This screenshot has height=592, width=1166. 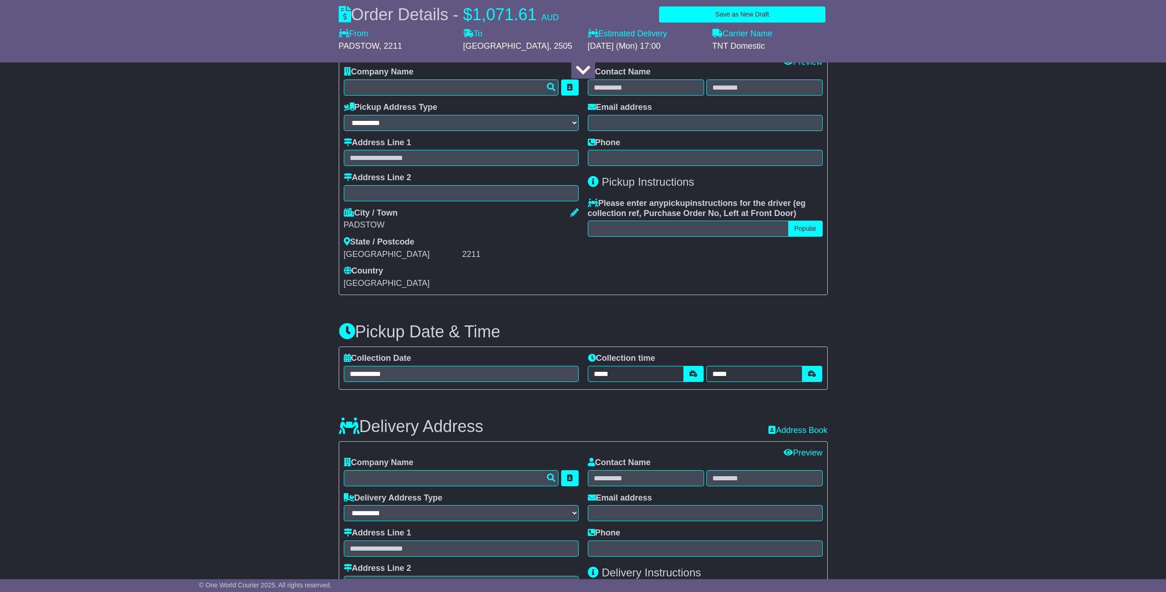 What do you see at coordinates (391, 108) in the screenshot?
I see `label: Pickup Address Type` at bounding box center [391, 108].